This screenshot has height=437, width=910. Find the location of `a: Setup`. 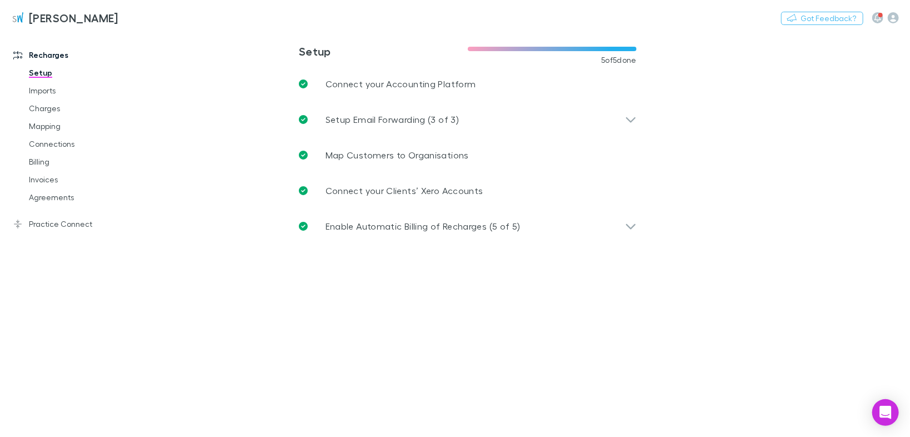

a: Setup is located at coordinates (82, 73).